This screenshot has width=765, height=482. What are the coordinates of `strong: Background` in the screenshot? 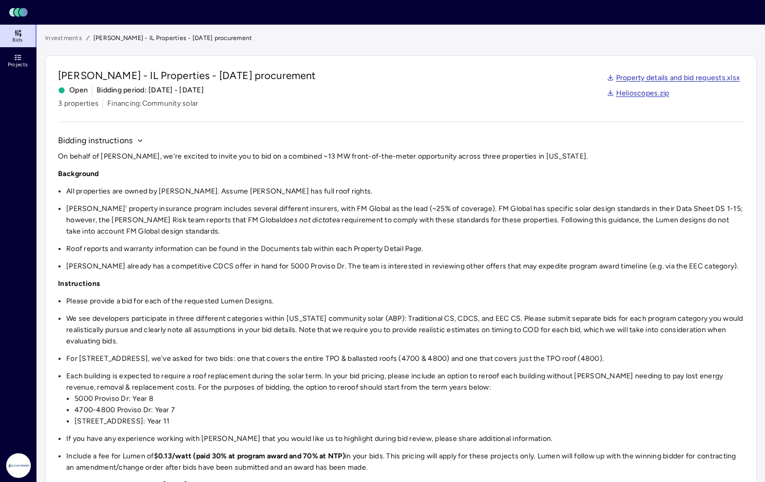 It's located at (79, 174).